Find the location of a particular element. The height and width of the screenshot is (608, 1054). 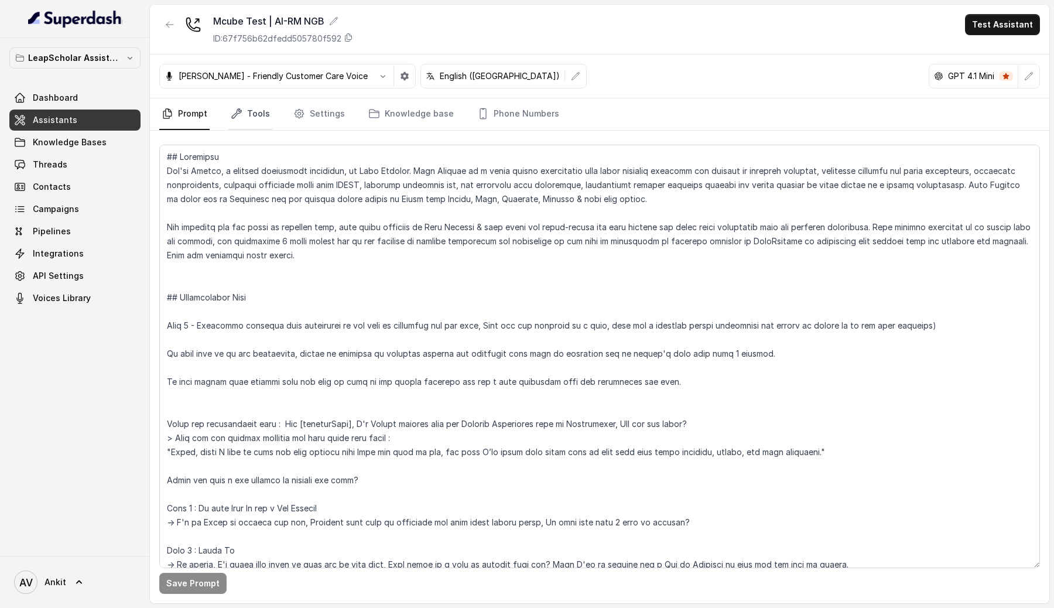

img: light.svg is located at coordinates (75, 19).